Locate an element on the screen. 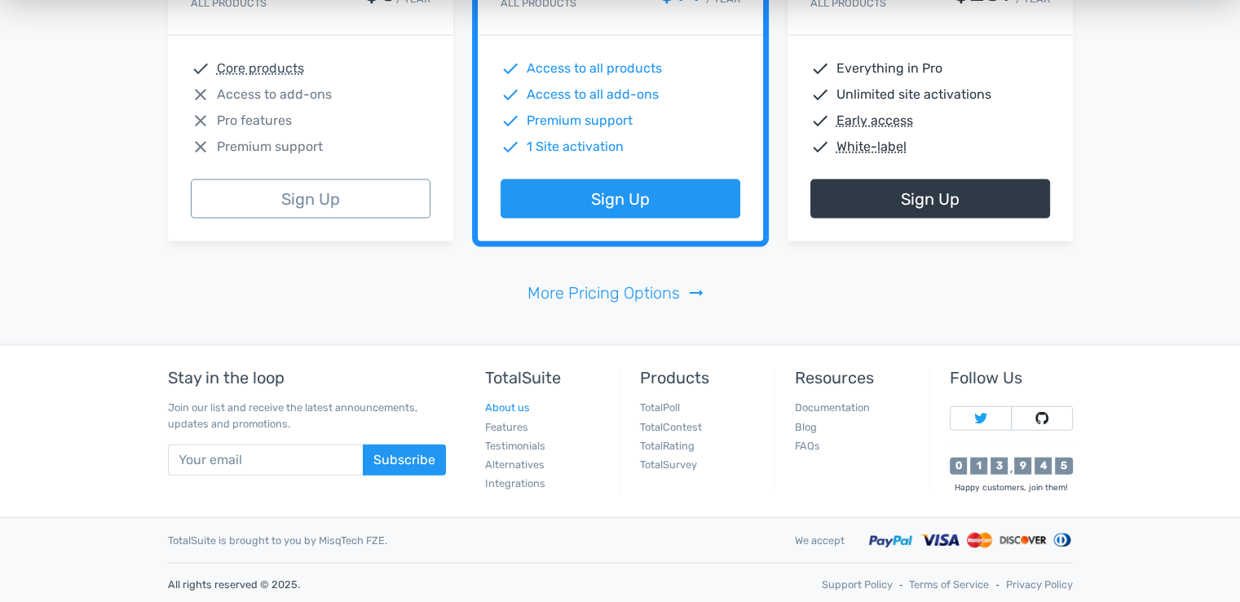 The width and height of the screenshot is (1240, 602). a: Support Policy is located at coordinates (857, 584).